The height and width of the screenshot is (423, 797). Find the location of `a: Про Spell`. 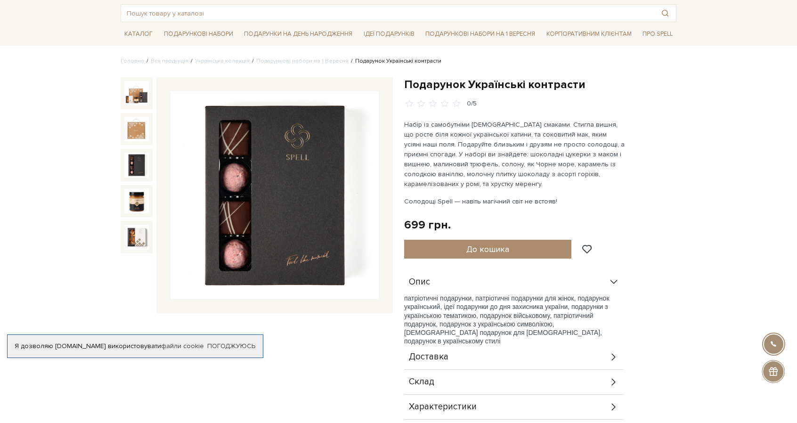

a: Про Spell is located at coordinates (658, 34).